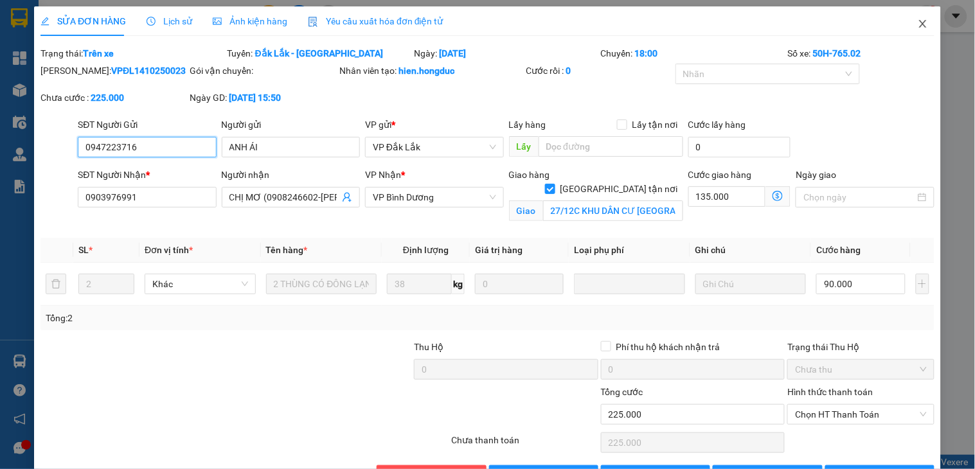 This screenshot has width=975, height=469. Describe the element at coordinates (923, 24) in the screenshot. I see `span: close` at that location.